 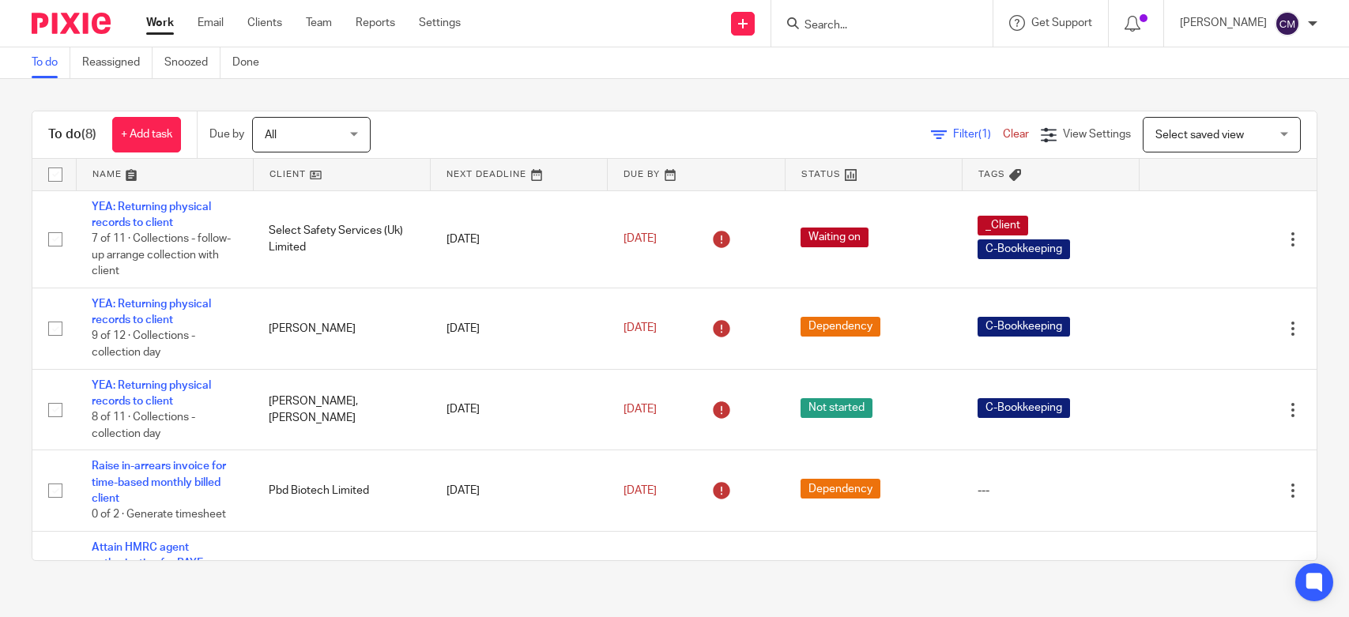 What do you see at coordinates (835, 237) in the screenshot?
I see `span: Waiting on` at bounding box center [835, 237].